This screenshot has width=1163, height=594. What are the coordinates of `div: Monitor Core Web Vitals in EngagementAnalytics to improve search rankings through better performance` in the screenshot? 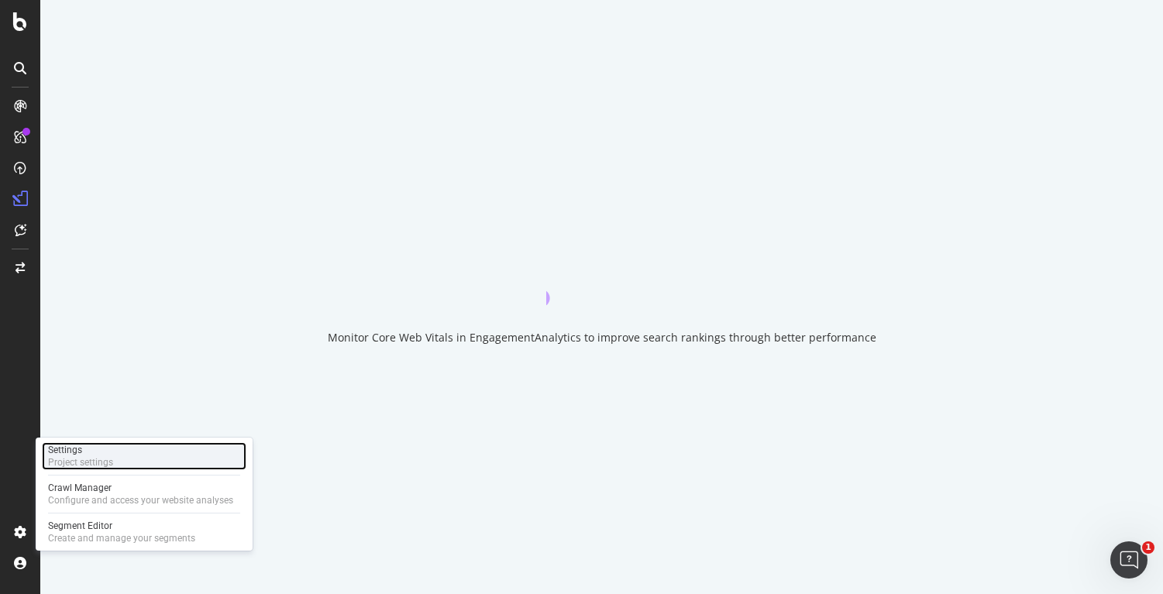 It's located at (602, 338).